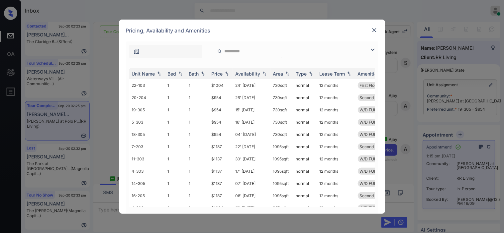 This screenshot has width=504, height=233. I want to click on div: Lease Term, so click(332, 74).